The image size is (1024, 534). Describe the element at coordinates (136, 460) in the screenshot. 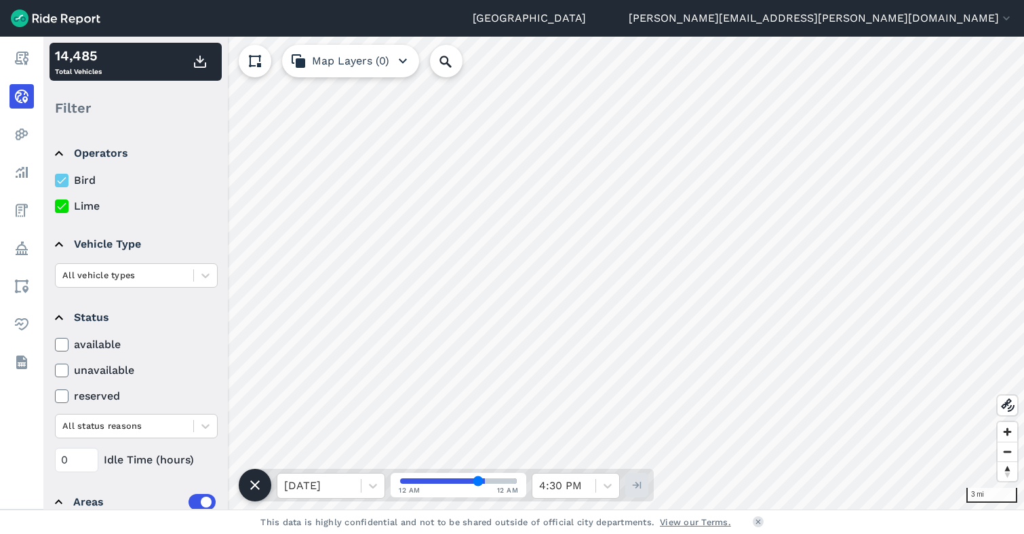

I see `div: Idle Time (hours)` at that location.